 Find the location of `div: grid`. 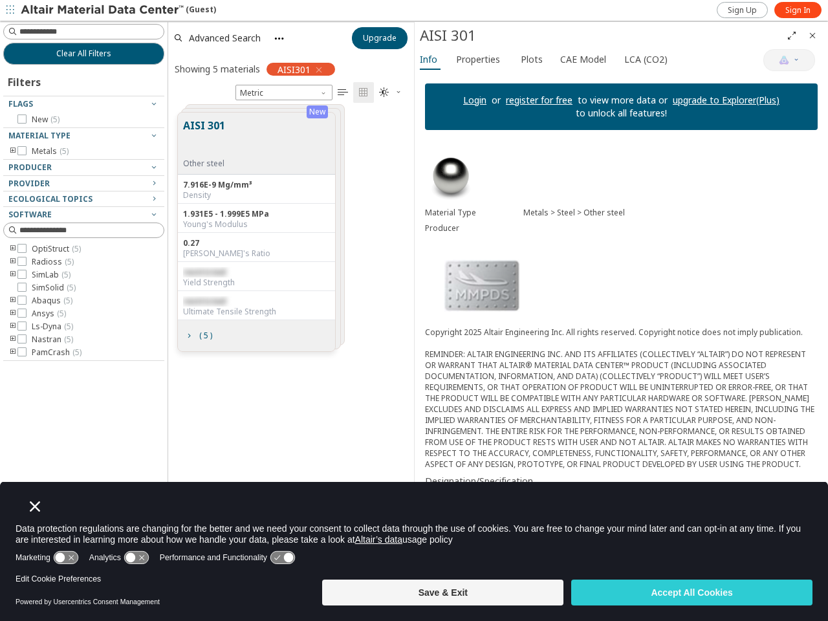

div: grid is located at coordinates (291, 342).